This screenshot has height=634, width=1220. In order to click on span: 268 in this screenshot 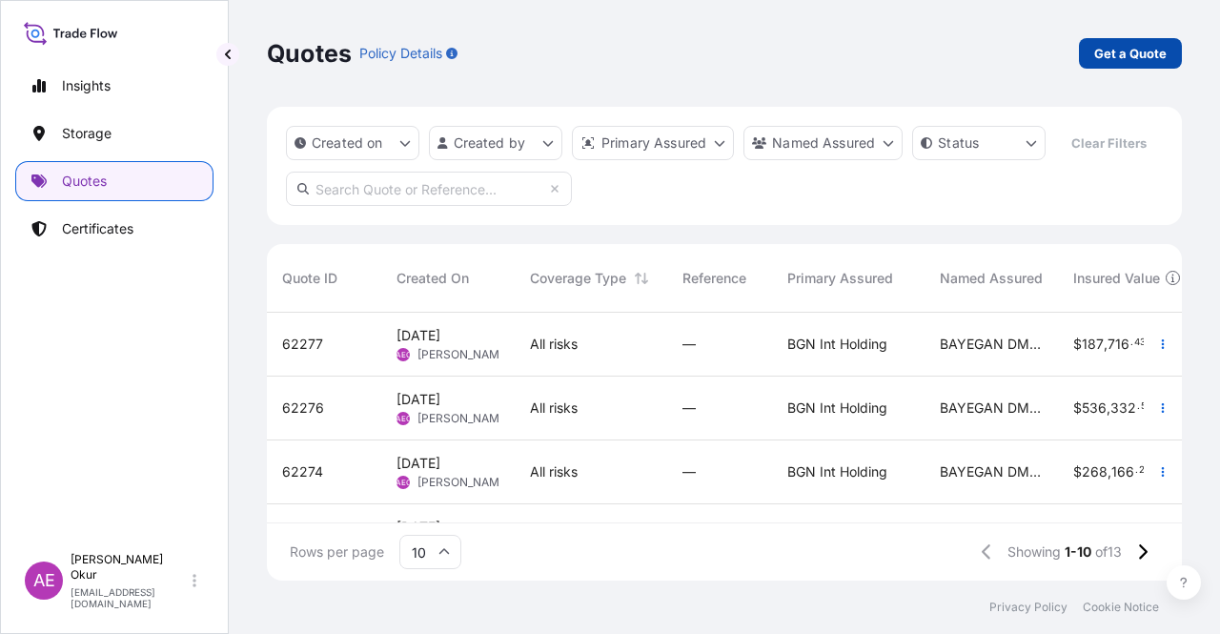, I will do `click(1094, 472)`.